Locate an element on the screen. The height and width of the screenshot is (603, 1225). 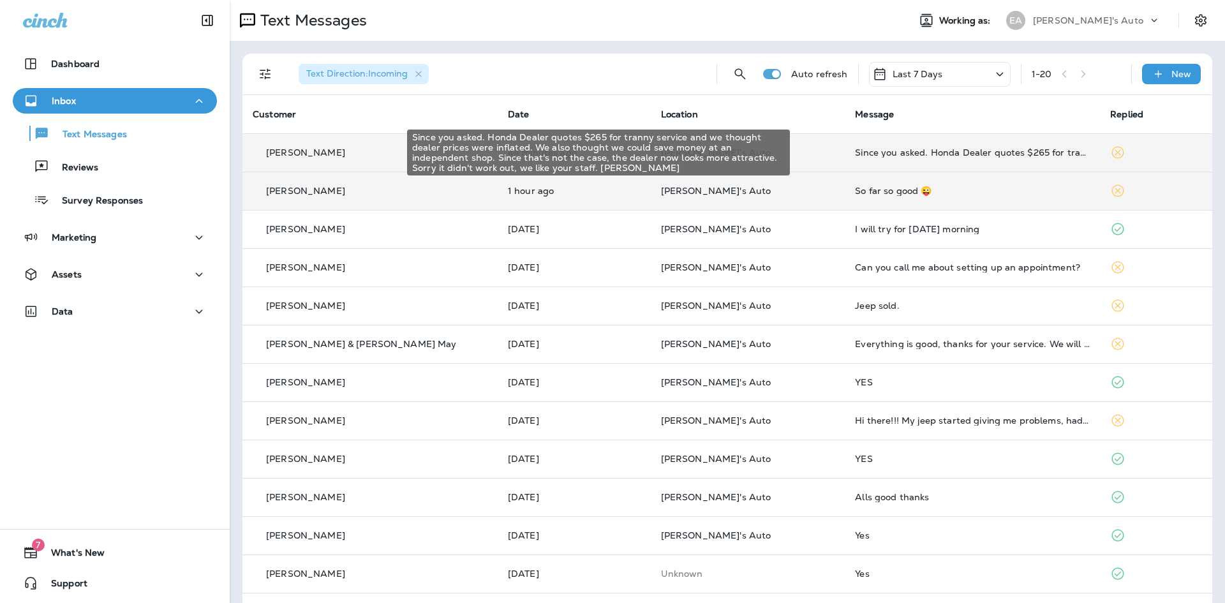
div: Can you call me about setting up an appointment? is located at coordinates (972, 267).